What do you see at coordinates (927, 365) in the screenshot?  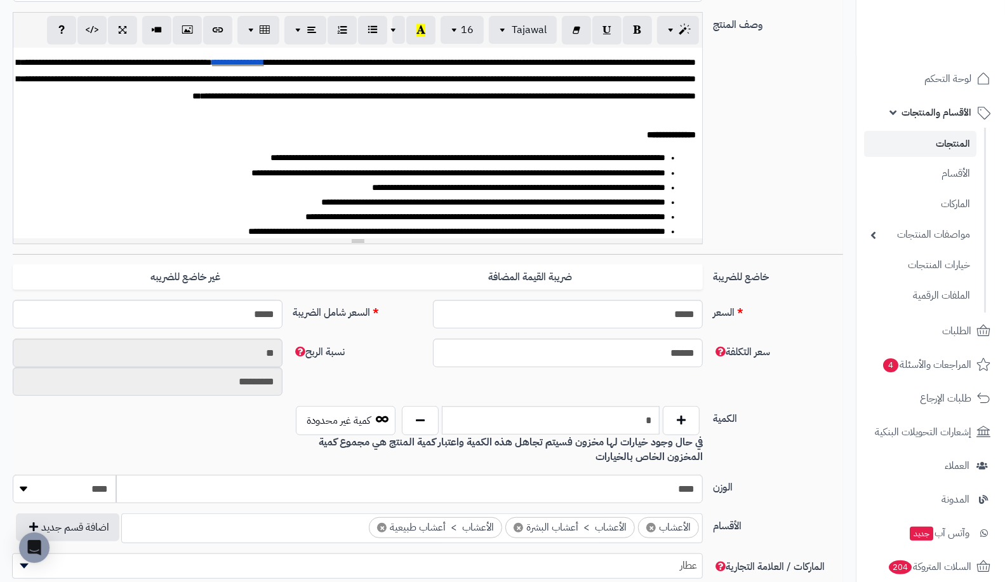 I see `span: المراجعات والأسئلة` at bounding box center [927, 365].